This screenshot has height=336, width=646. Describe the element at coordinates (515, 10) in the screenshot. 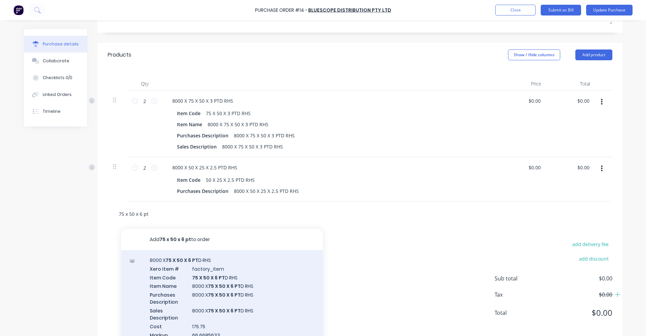

I see `button: Close` at that location.